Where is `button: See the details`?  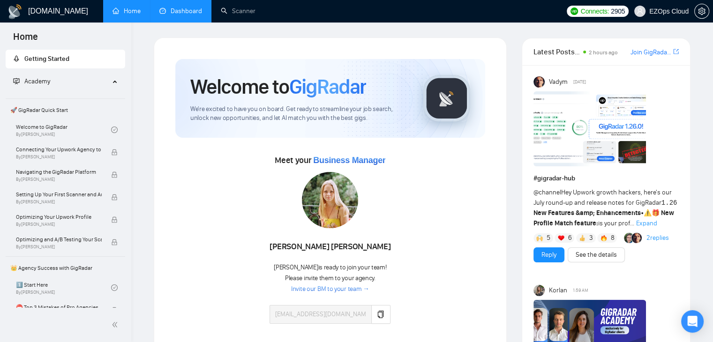 button: See the details is located at coordinates (596, 255).